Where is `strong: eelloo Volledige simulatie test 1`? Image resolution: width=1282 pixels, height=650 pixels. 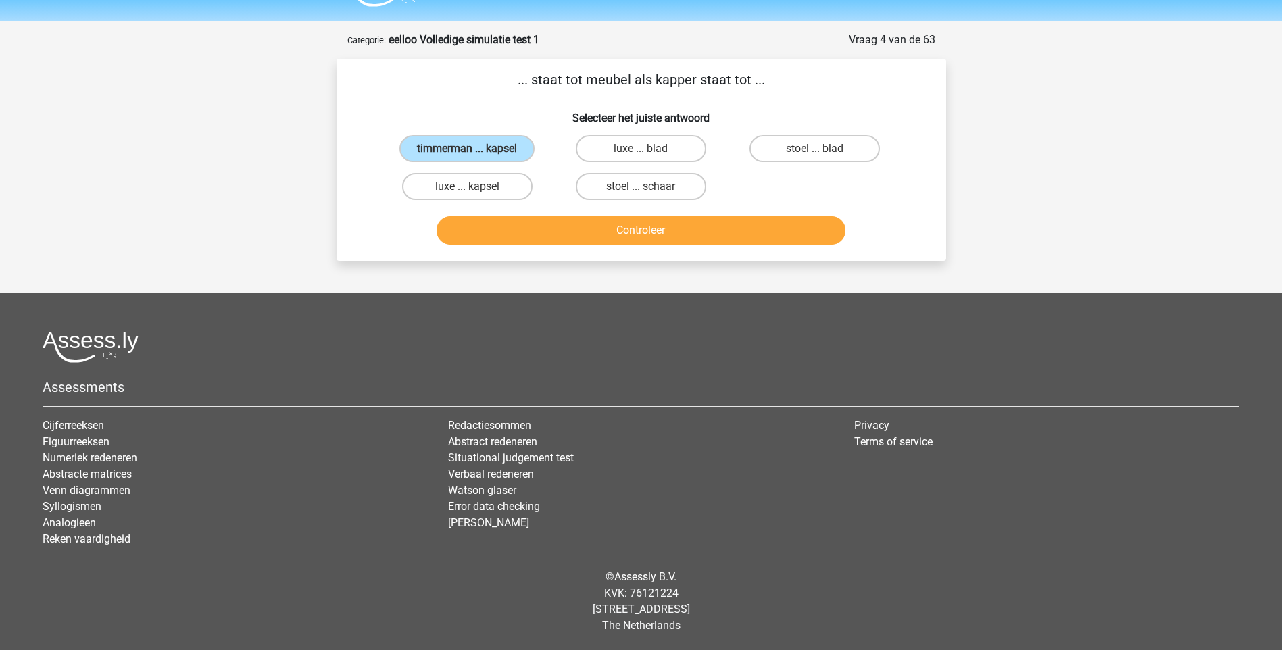 strong: eelloo Volledige simulatie test 1 is located at coordinates (464, 39).